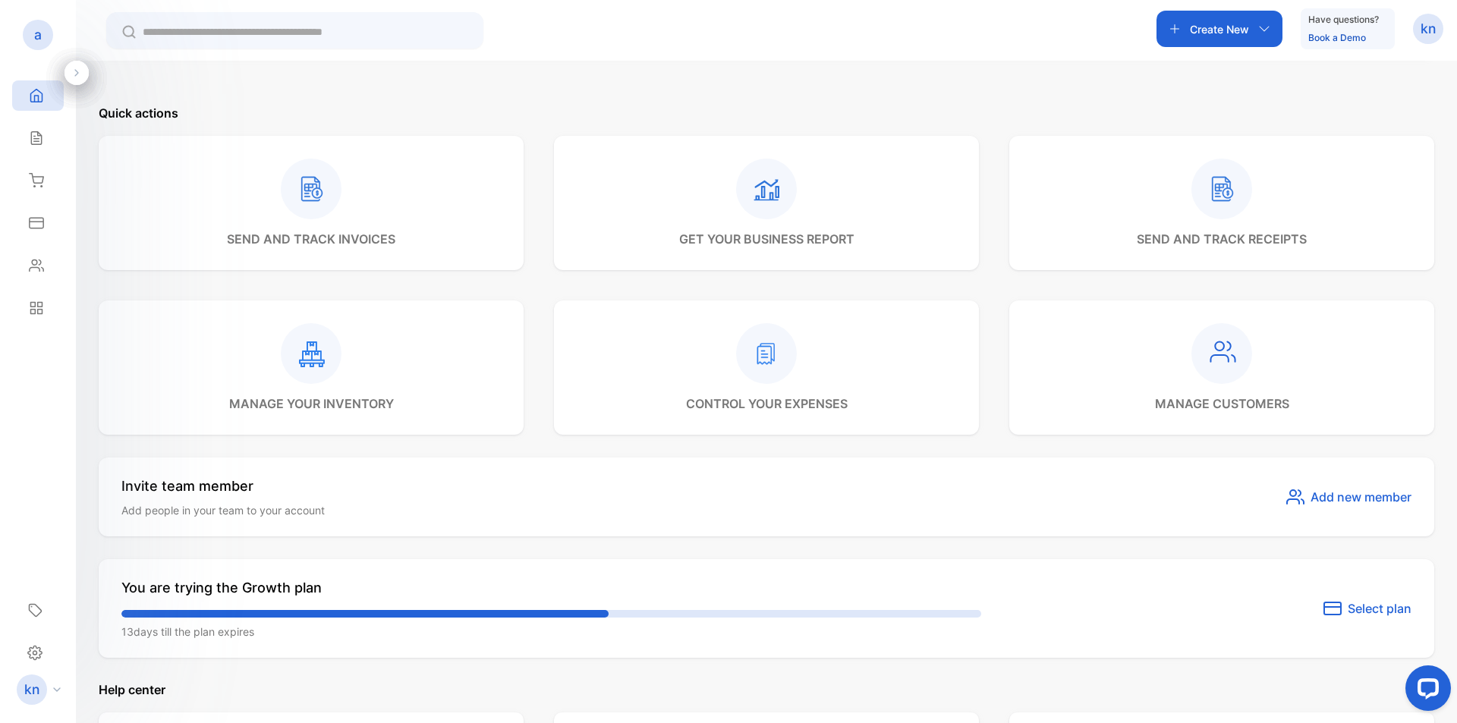  Describe the element at coordinates (311, 404) in the screenshot. I see `p: manage your inventory` at that location.